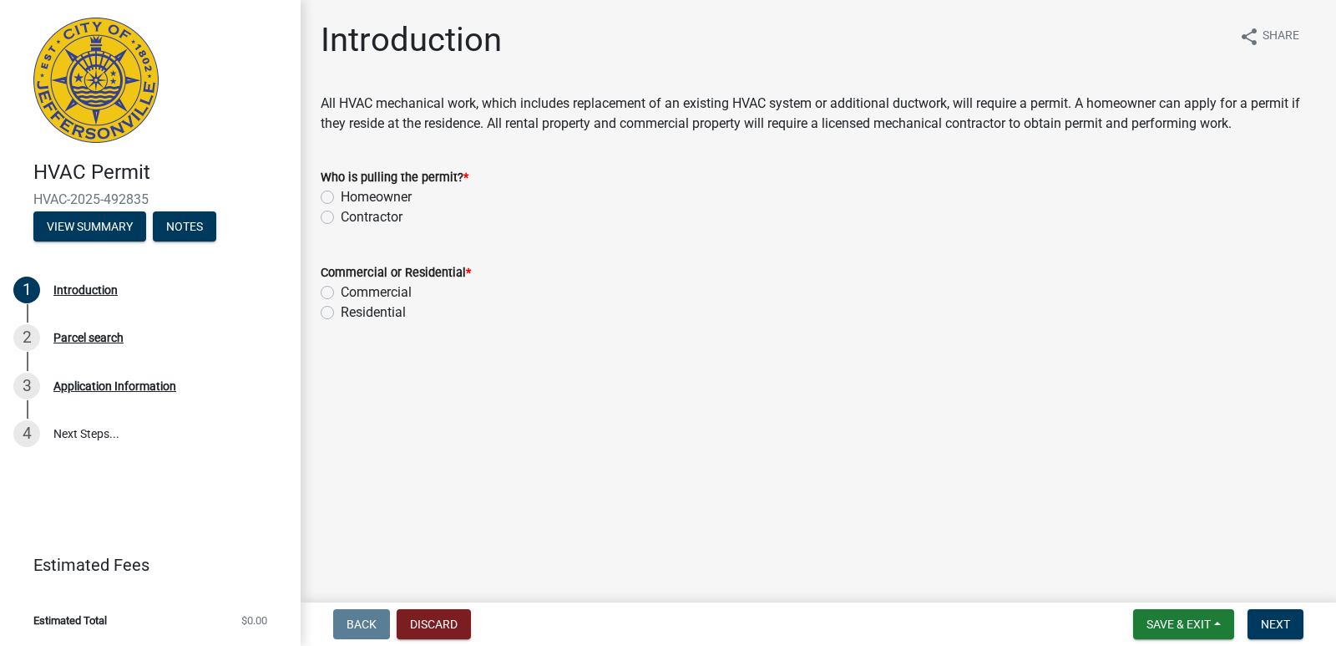 This screenshot has height=646, width=1336. Describe the element at coordinates (362, 624) in the screenshot. I see `button: Back` at that location.